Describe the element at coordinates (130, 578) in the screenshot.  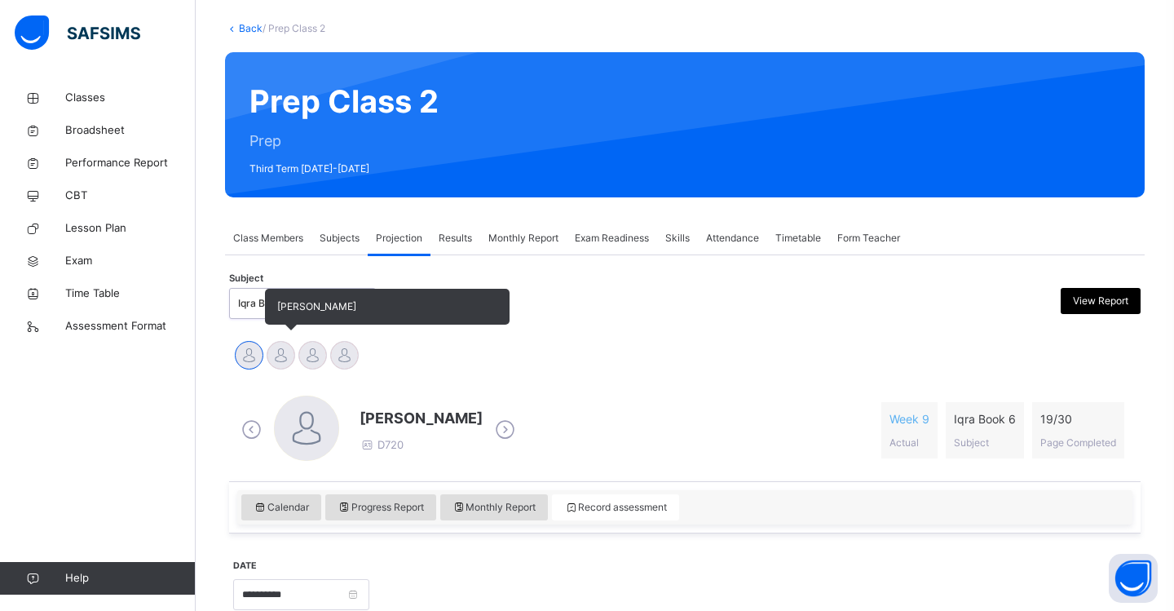
I see `span: Help` at that location.